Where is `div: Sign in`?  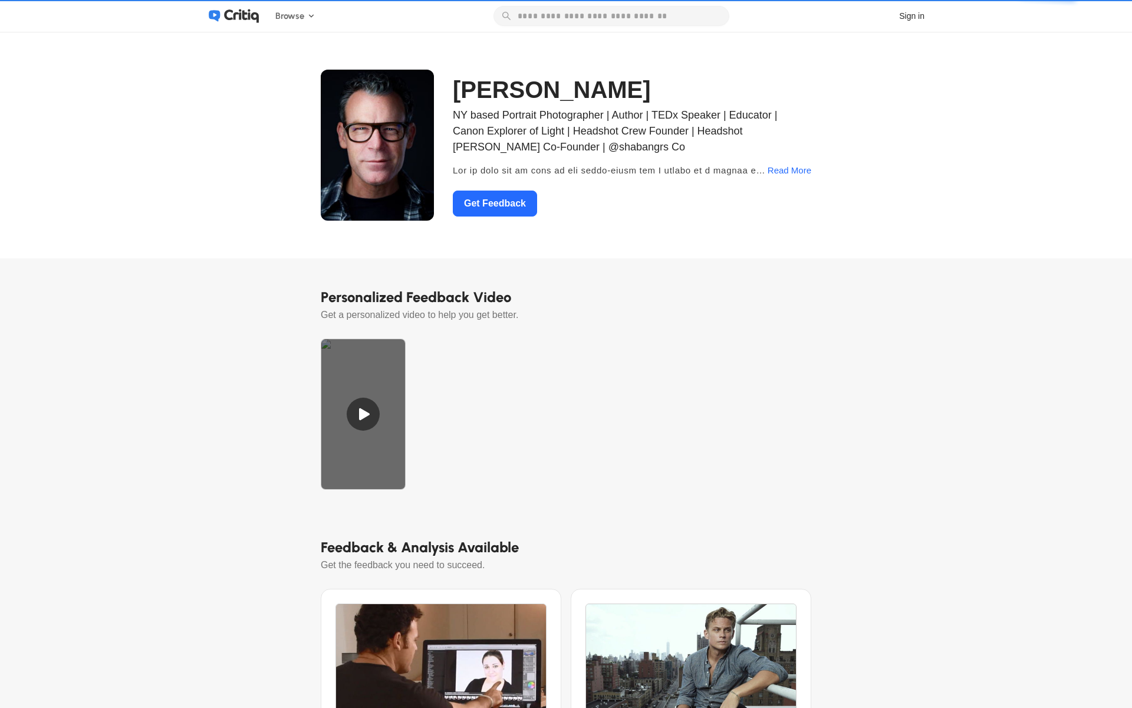 div: Sign in is located at coordinates (912, 16).